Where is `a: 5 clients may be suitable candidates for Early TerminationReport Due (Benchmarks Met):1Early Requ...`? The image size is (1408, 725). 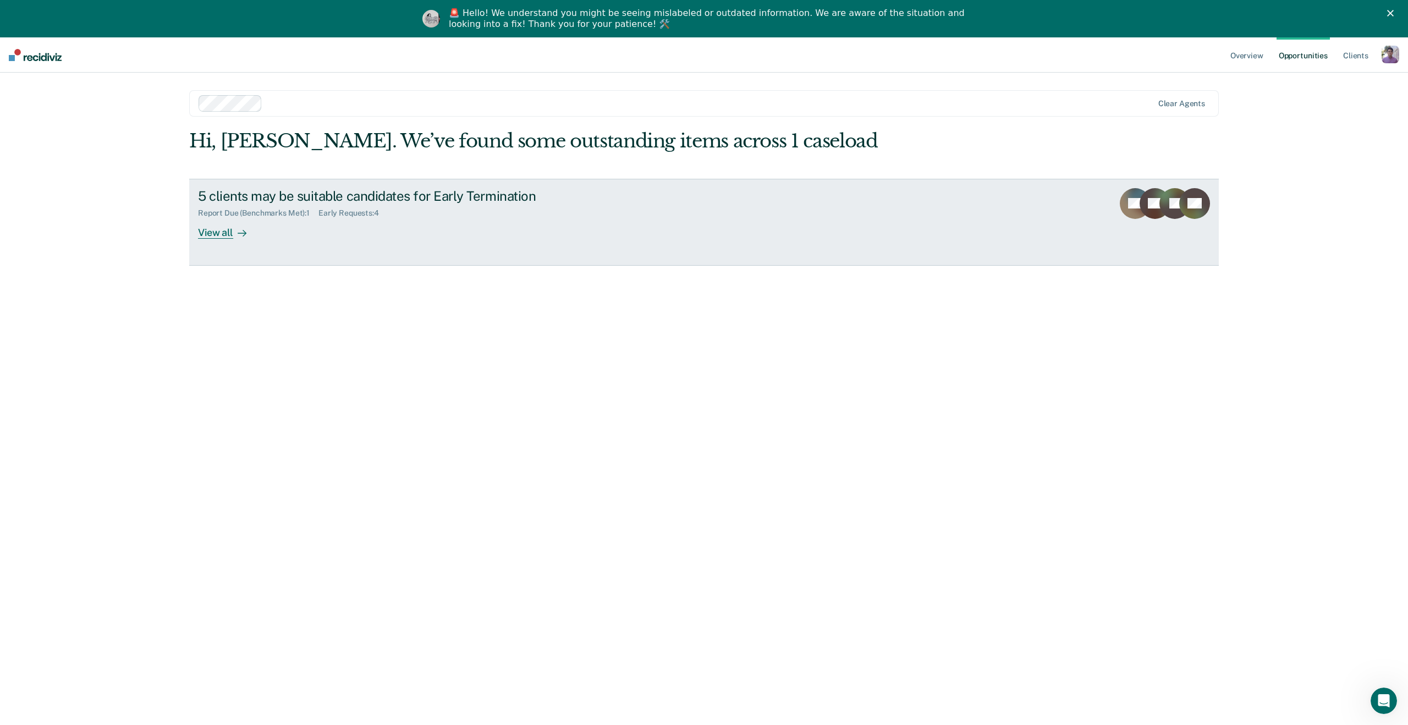
a: 5 clients may be suitable candidates for Early TerminationReport Due (Benchmarks Met):1Early Requ... is located at coordinates (704, 222).